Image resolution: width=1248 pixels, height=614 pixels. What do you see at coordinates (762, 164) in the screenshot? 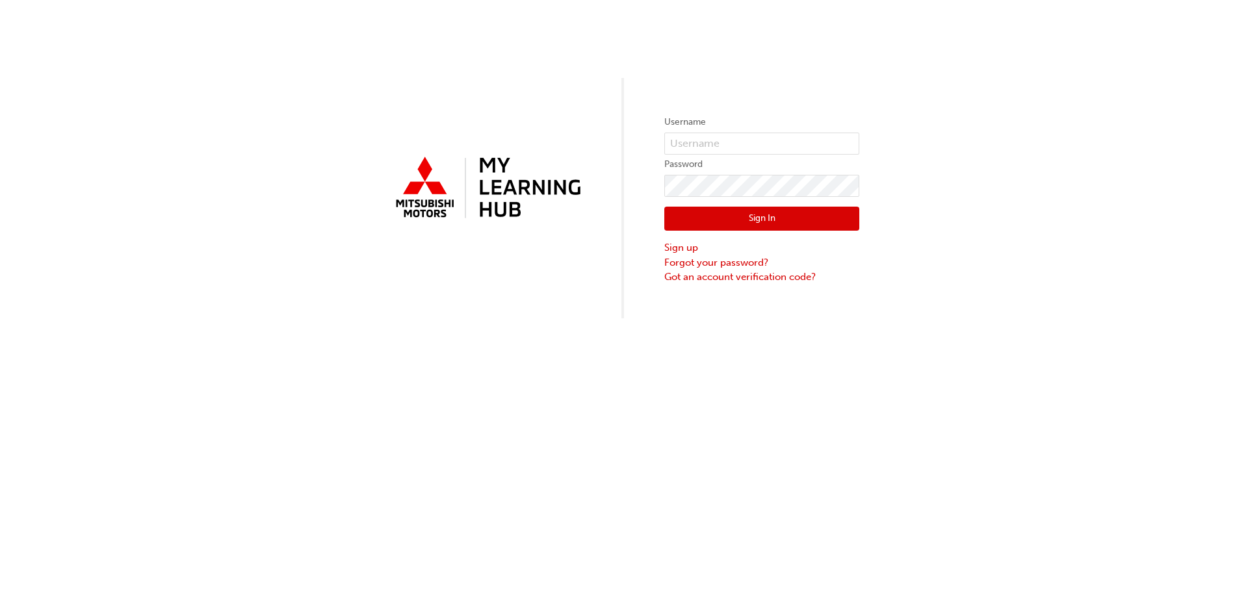
I see `label: Password` at bounding box center [762, 164].